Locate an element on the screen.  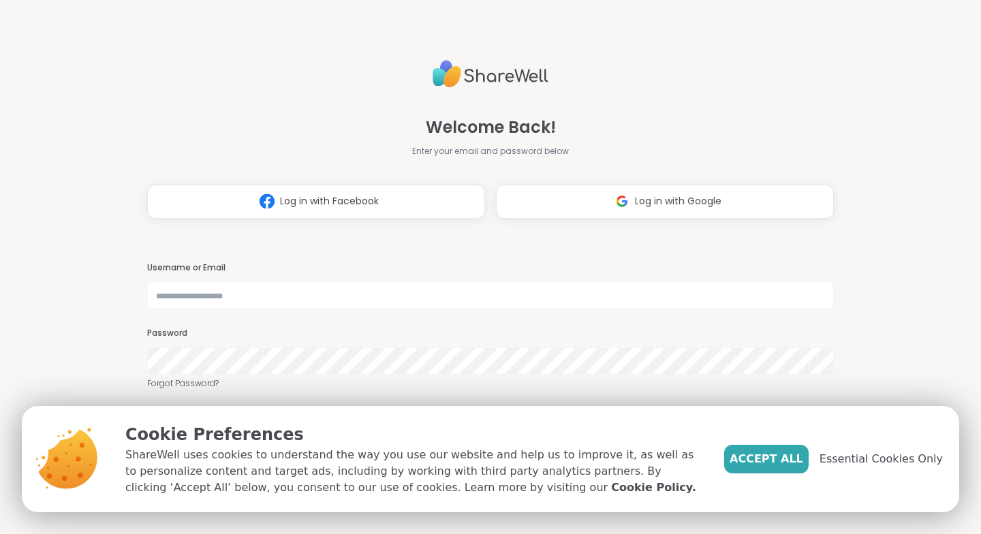
a: Cookie Policy. is located at coordinates (653, 488).